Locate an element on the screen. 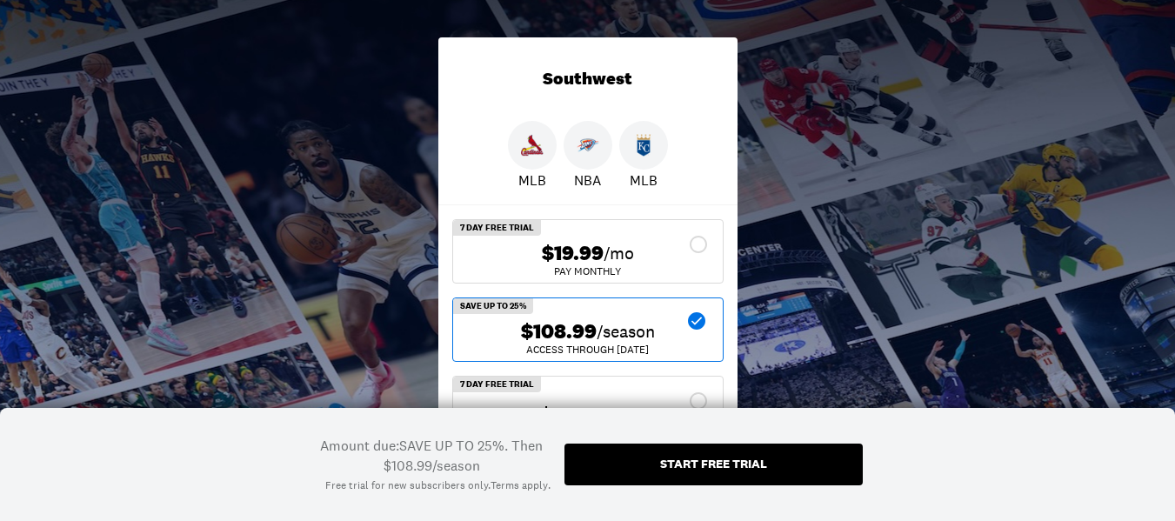  img: Royals is located at coordinates (644, 145).